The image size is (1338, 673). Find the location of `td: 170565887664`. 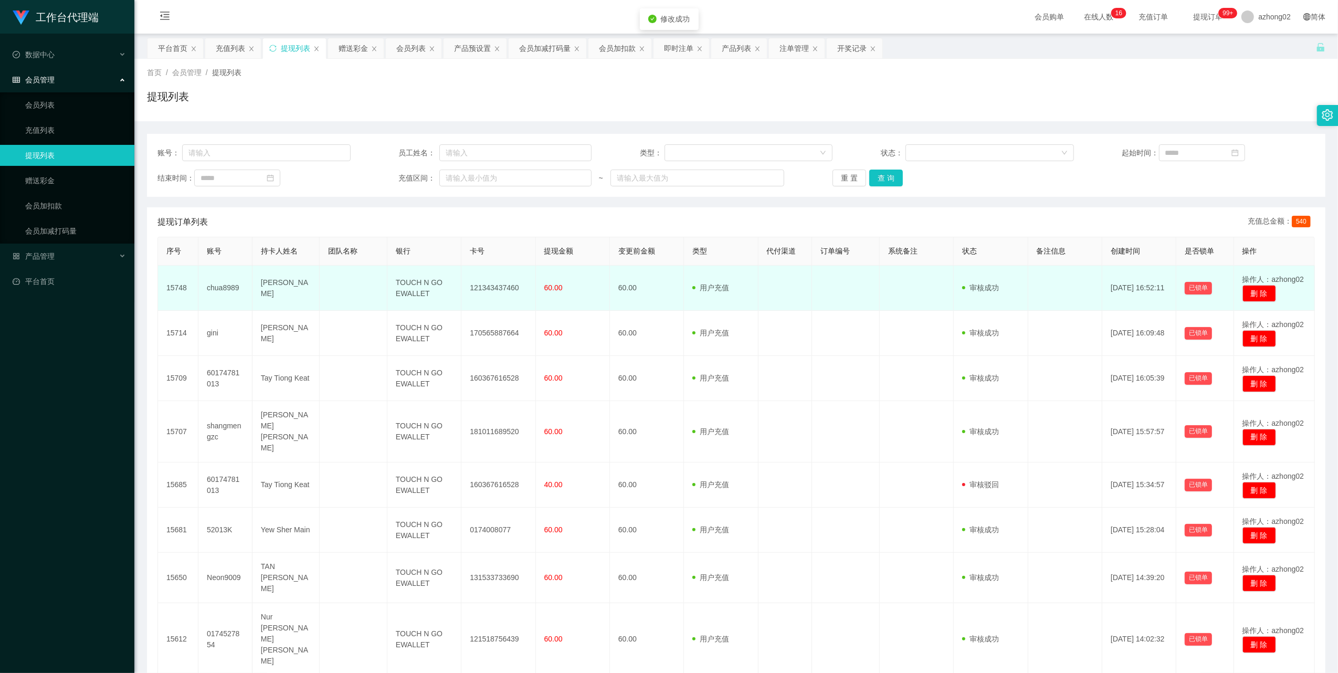

td: 170565887664 is located at coordinates (498, 333).